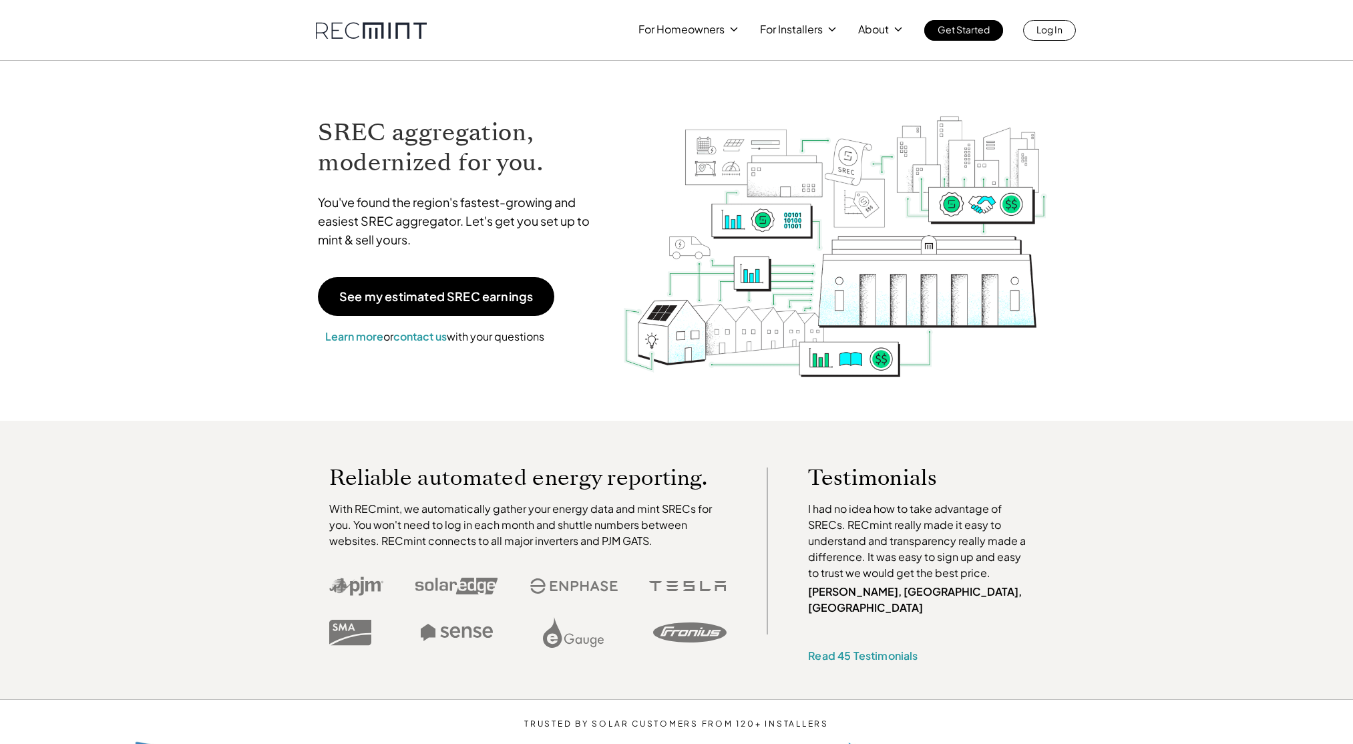  Describe the element at coordinates (963, 29) in the screenshot. I see `p: Get Started` at that location.